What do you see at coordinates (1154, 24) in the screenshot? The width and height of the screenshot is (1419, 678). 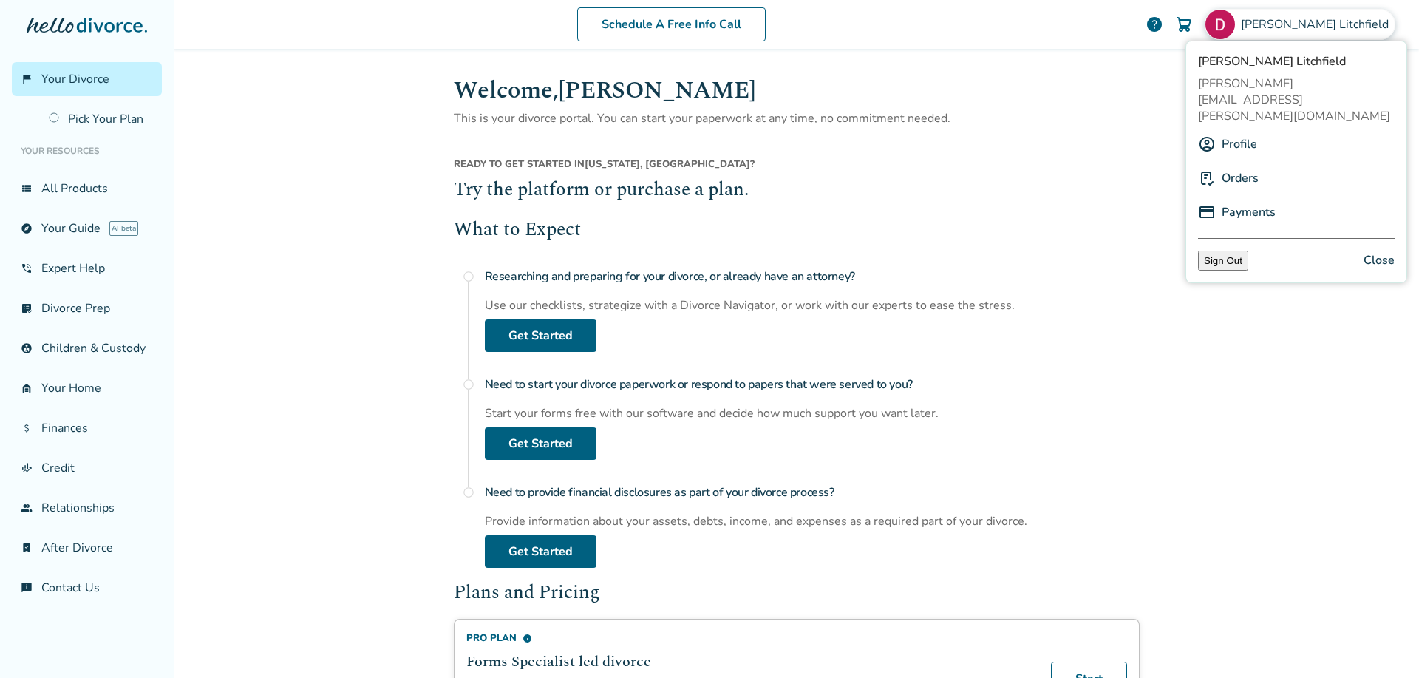 I see `span: help` at bounding box center [1154, 24].